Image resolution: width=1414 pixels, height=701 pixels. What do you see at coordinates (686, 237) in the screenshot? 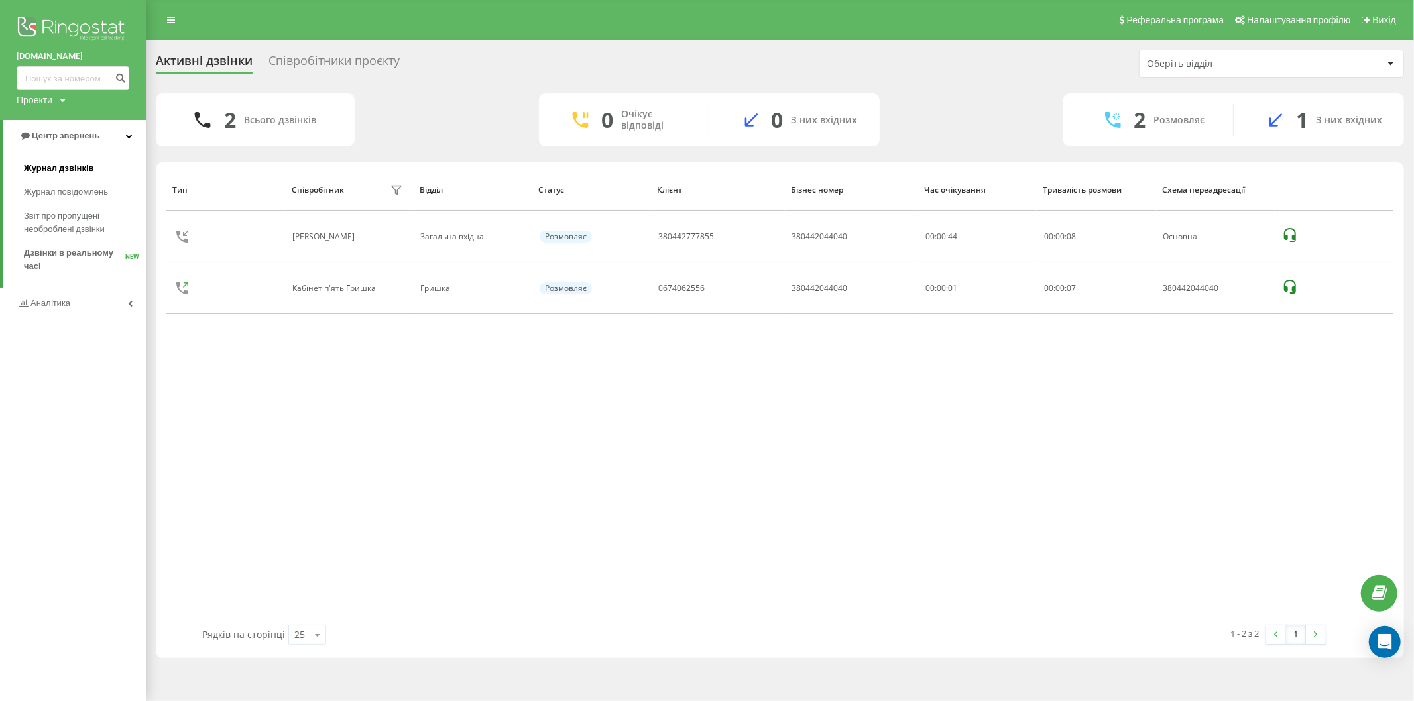
I see `div: 380442777855` at bounding box center [686, 237].